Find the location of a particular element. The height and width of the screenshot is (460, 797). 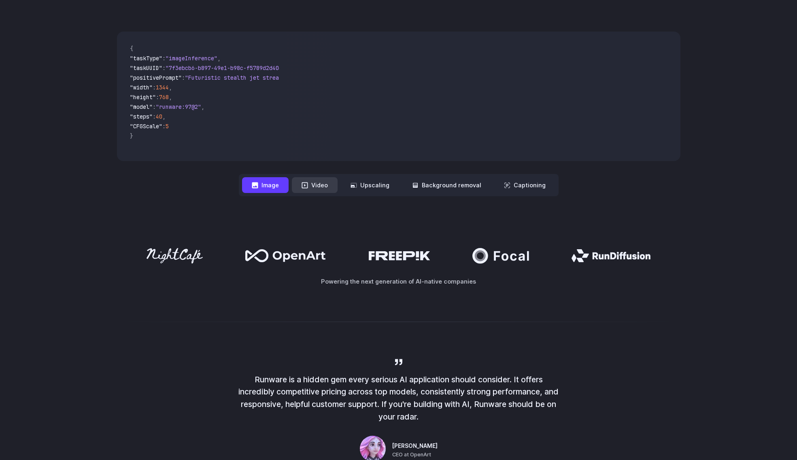

span: "width" is located at coordinates (141, 87).